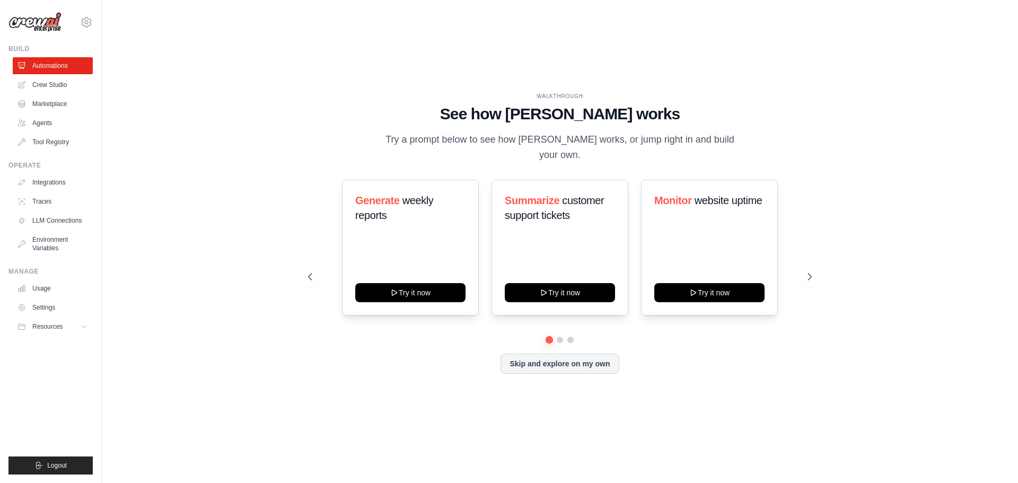  What do you see at coordinates (50, 165) in the screenshot?
I see `div: Operate` at bounding box center [50, 165].